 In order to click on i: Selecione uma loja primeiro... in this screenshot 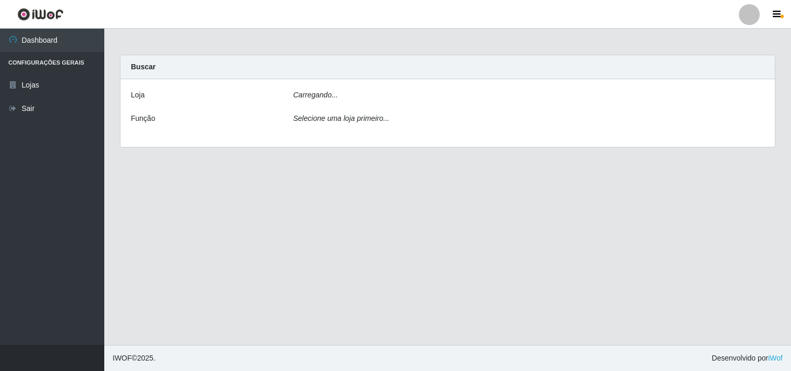, I will do `click(341, 118)`.